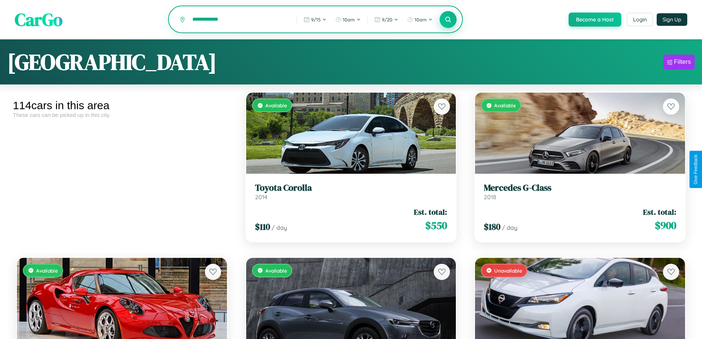 Image resolution: width=702 pixels, height=339 pixels. Describe the element at coordinates (640, 20) in the screenshot. I see `button: Login` at that location.